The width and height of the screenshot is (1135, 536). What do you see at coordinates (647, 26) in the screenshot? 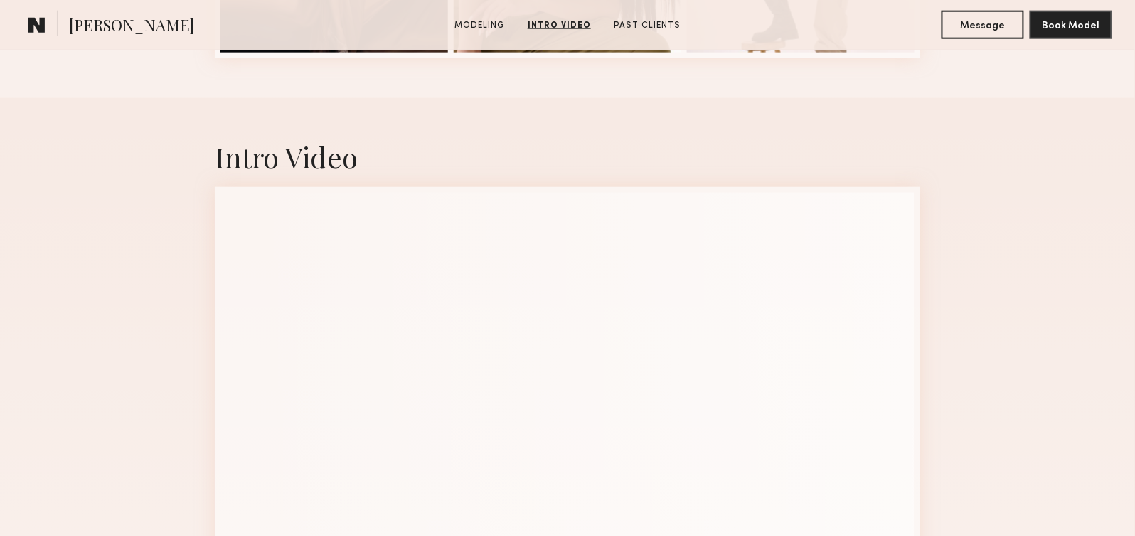
I see `a: Past Clients` at bounding box center [647, 26].